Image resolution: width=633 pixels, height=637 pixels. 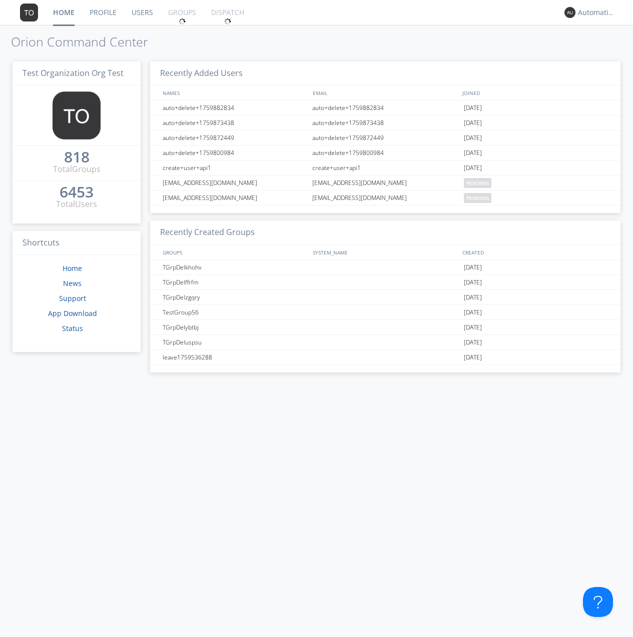 I want to click on div: TGrpDelybtbj, so click(x=235, y=327).